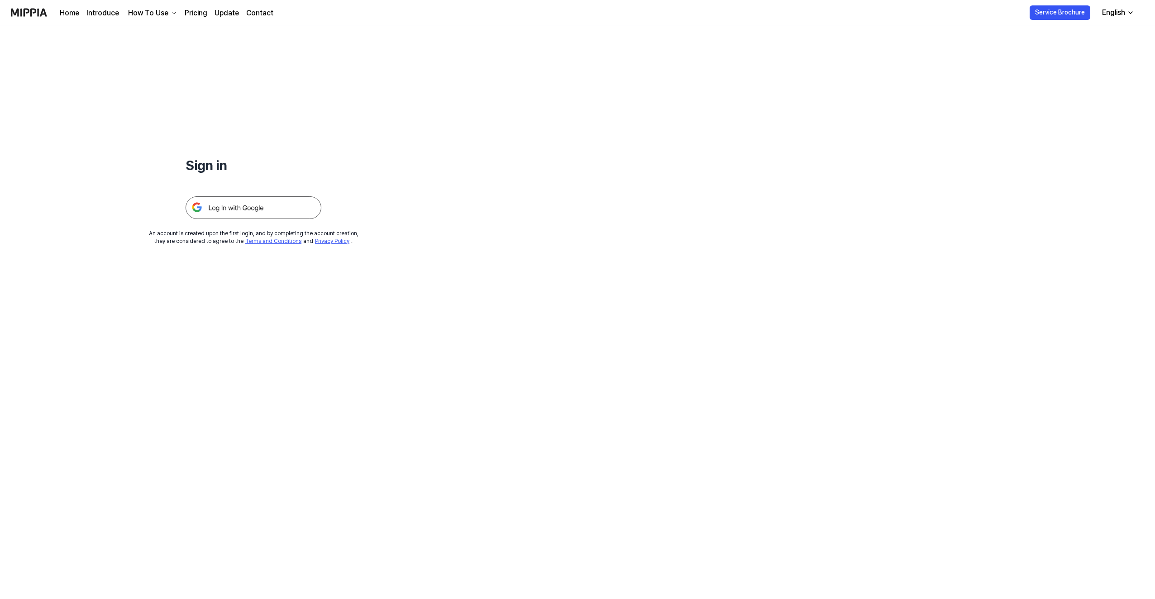  Describe the element at coordinates (1117, 13) in the screenshot. I see `button: English` at that location.